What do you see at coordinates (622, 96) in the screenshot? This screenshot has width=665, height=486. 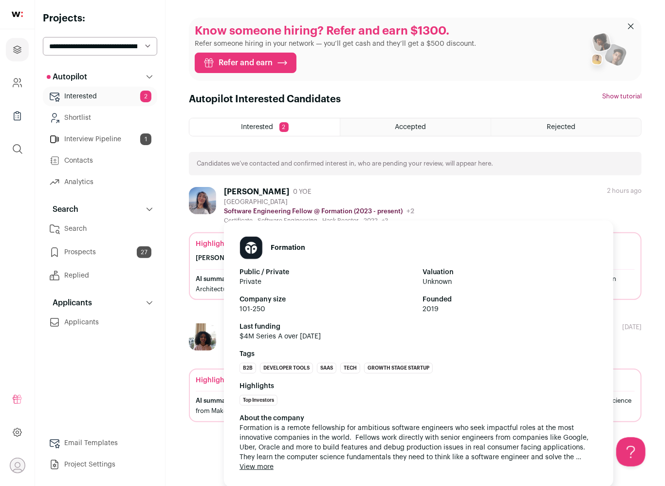 I see `button: Show tutorial` at bounding box center [622, 96].